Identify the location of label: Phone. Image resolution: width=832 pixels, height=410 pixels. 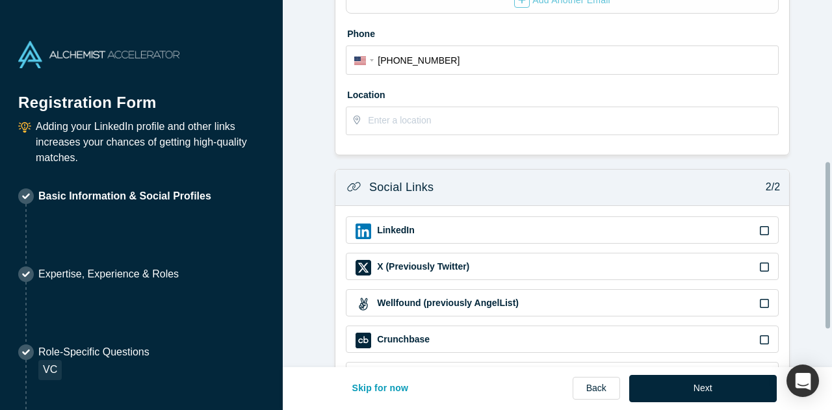
(562, 32).